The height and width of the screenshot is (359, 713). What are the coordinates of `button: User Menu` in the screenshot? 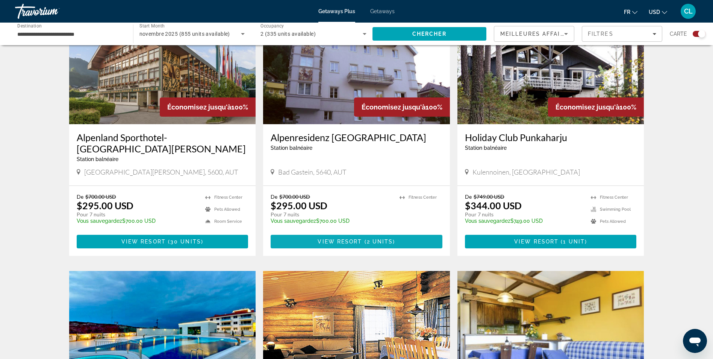 It's located at (689, 11).